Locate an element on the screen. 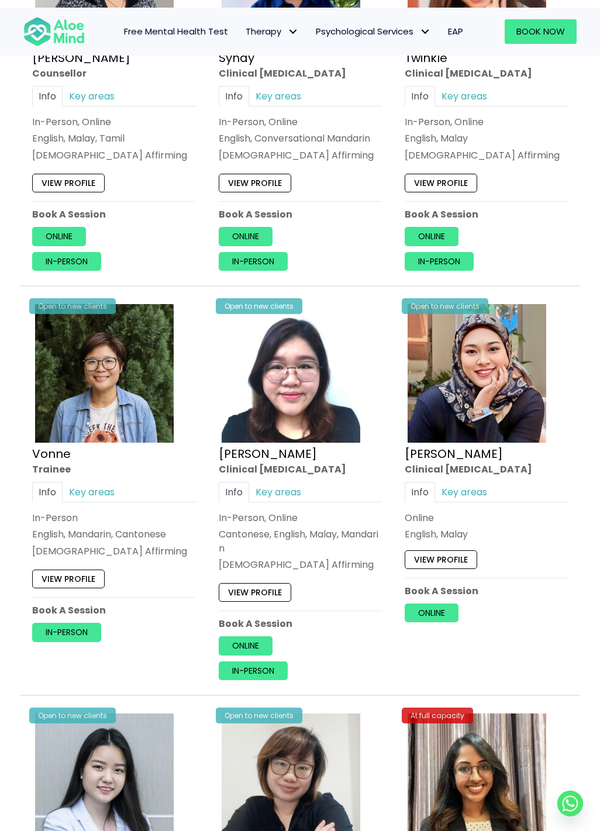  div: Trainee is located at coordinates (114, 469).